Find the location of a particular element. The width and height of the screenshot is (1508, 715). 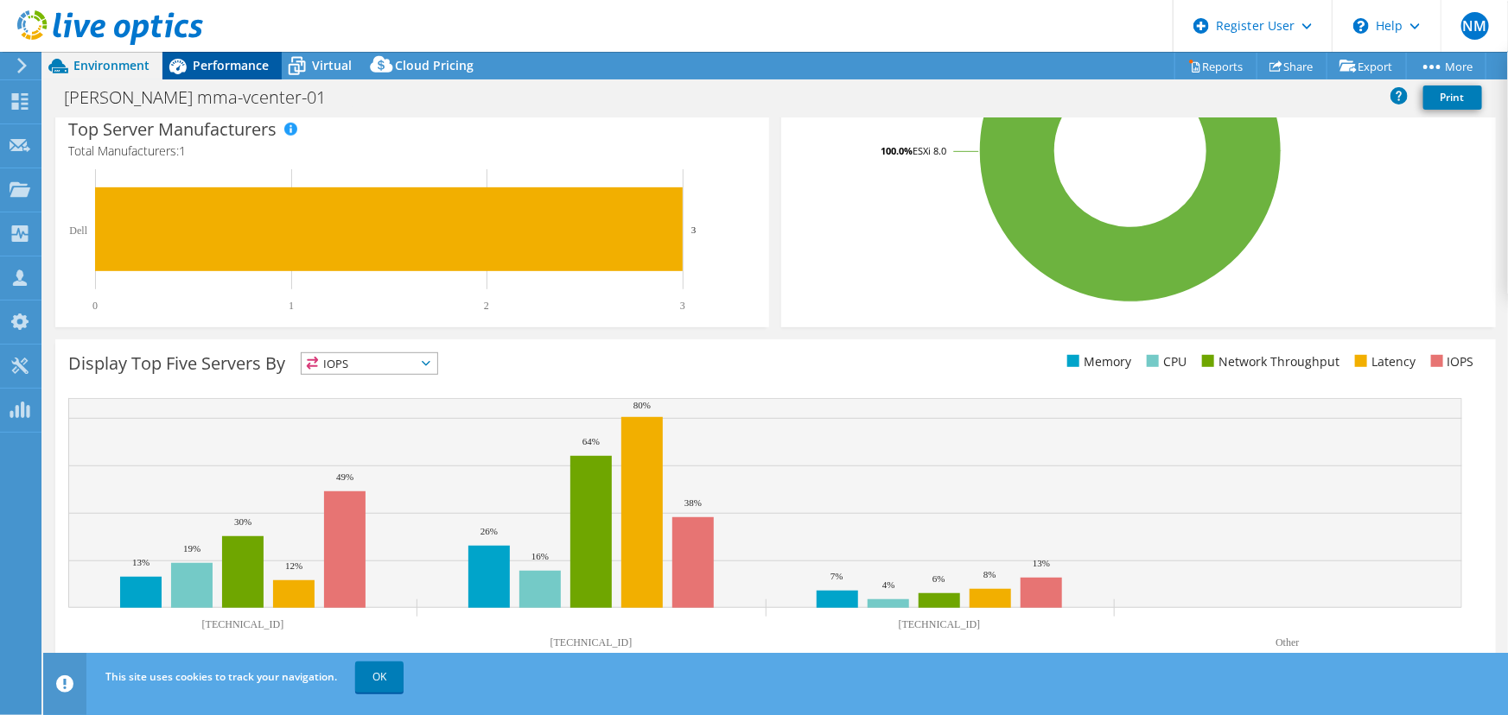

span: Performance is located at coordinates (231, 65).